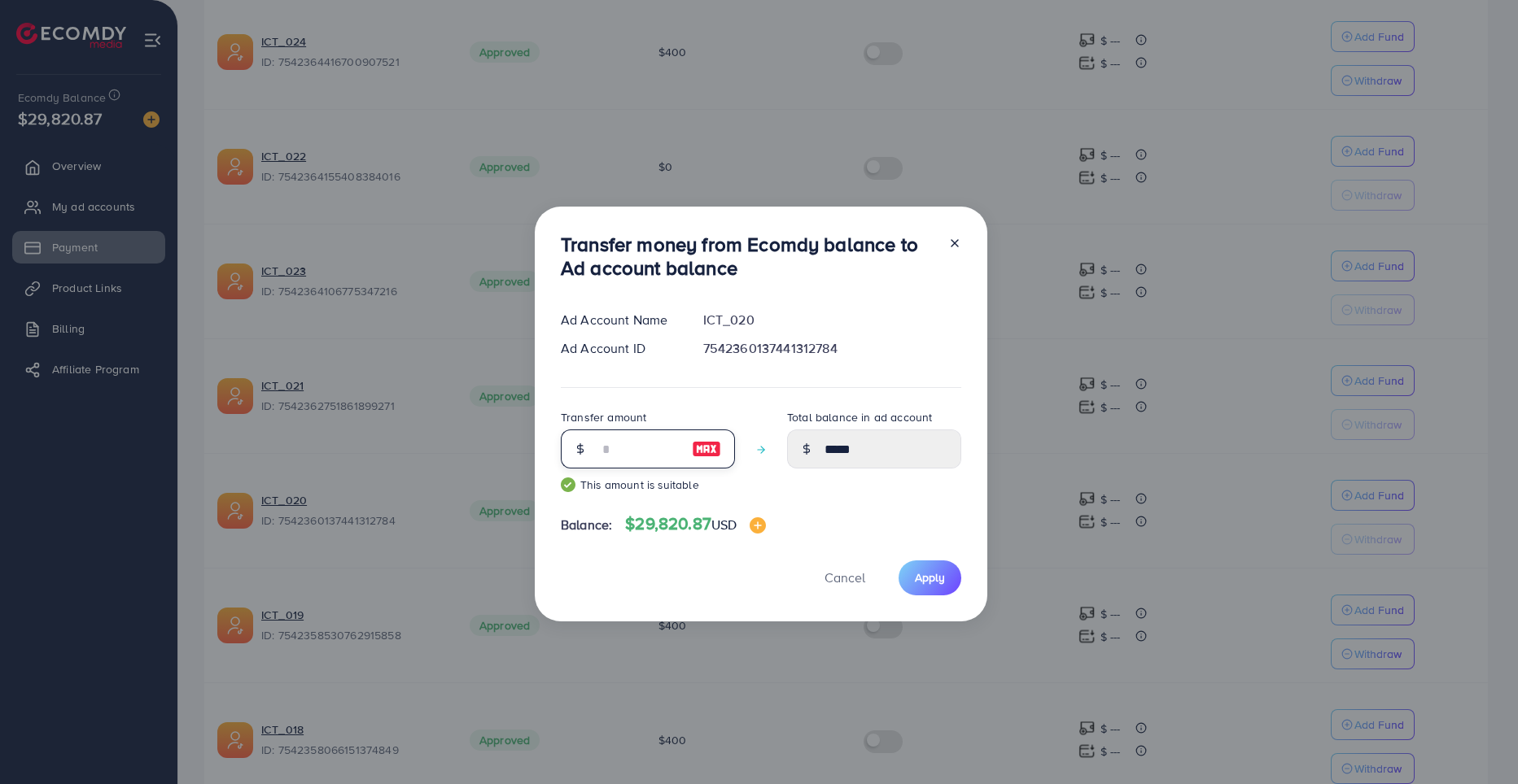  What do you see at coordinates (845, 577) in the screenshot?
I see `span: Cancel` at bounding box center [845, 577].